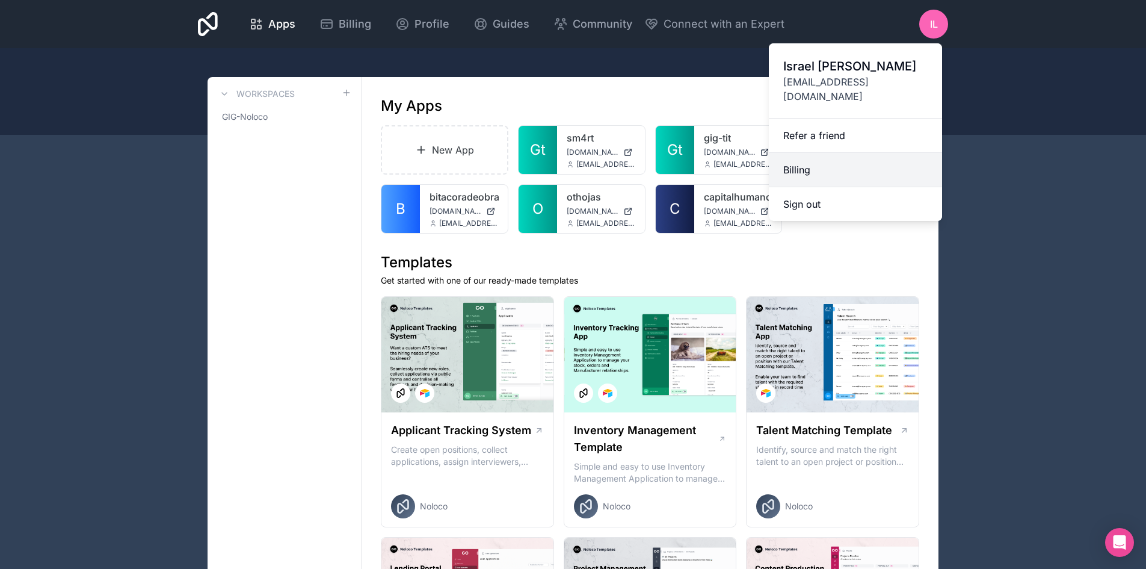 This screenshot has width=1146, height=569. Describe the element at coordinates (284, 117) in the screenshot. I see `a: GIG-Noloco` at that location.